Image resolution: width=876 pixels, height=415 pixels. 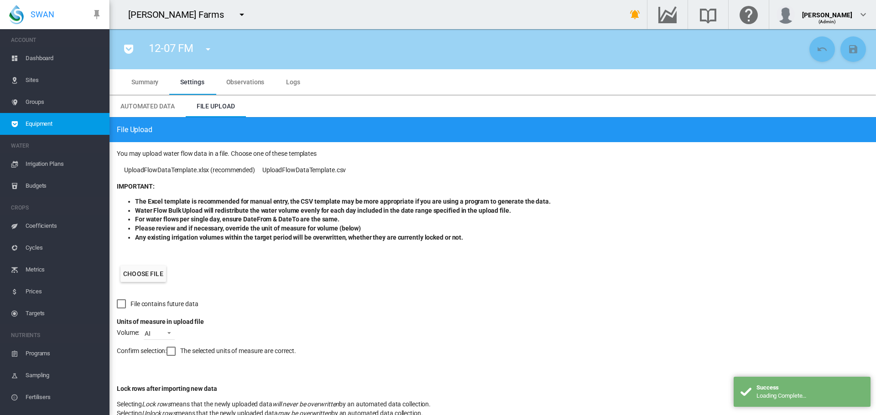 What do you see at coordinates (822, 49) in the screenshot?
I see `md-icon: icon-undo` at bounding box center [822, 49].